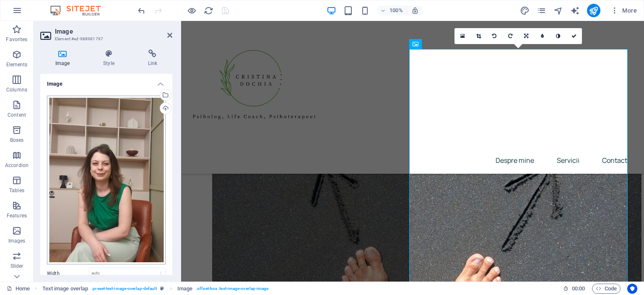  What do you see at coordinates (558, 36) in the screenshot?
I see `a: Greyscale` at bounding box center [558, 36].